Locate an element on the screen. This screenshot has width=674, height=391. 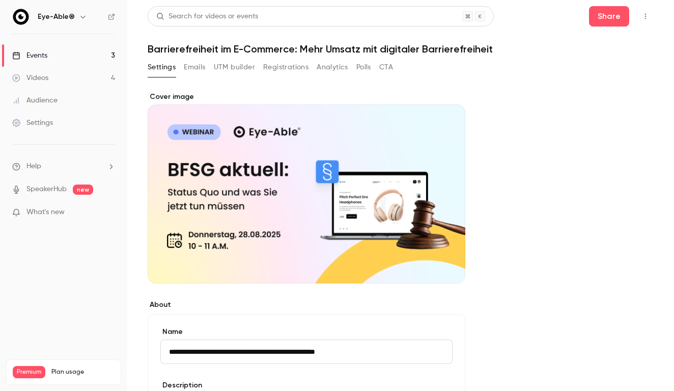
div: Videos is located at coordinates (30, 78).